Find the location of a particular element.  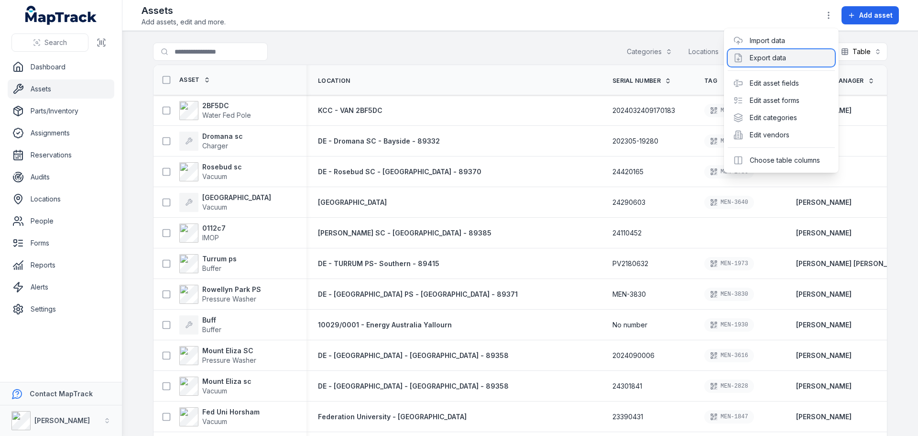

div: Export data is located at coordinates (782, 58).